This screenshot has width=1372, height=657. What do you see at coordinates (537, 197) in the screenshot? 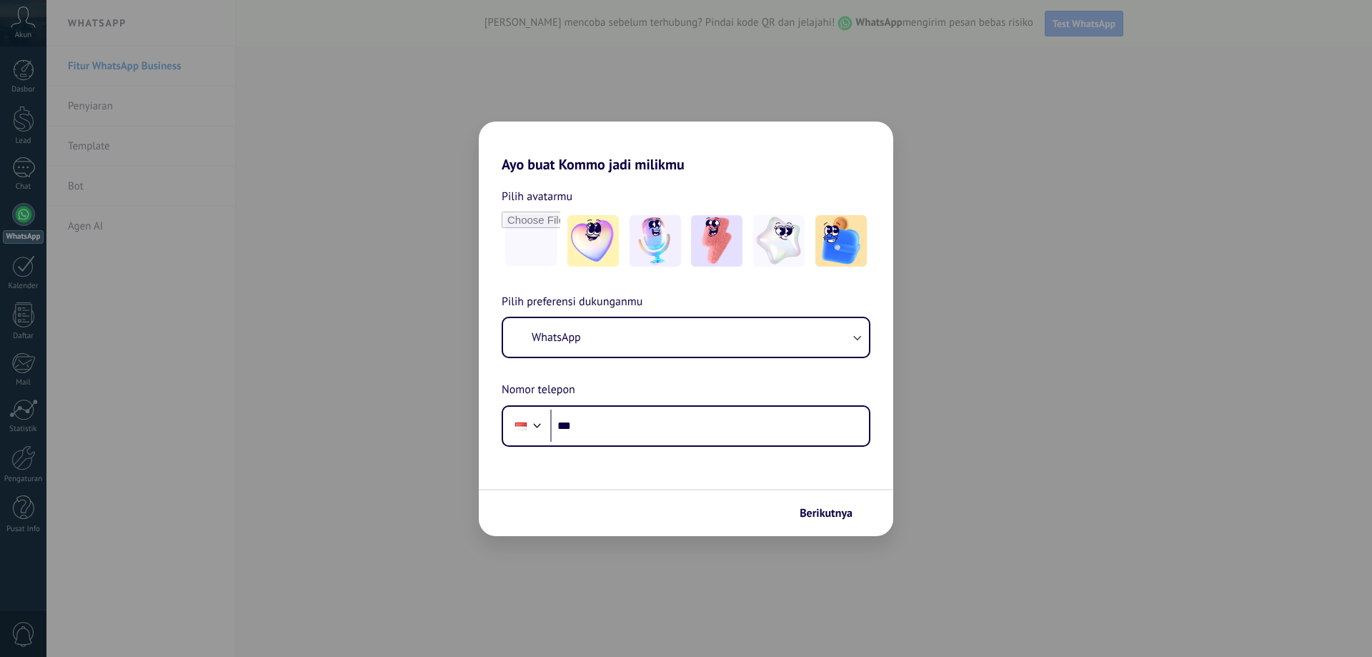
I see `span: Pilih avatarmu` at bounding box center [537, 197].